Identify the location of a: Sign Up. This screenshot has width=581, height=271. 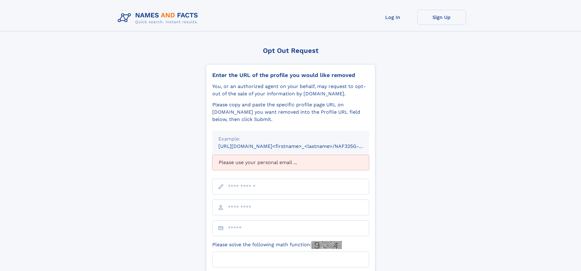
(442, 17).